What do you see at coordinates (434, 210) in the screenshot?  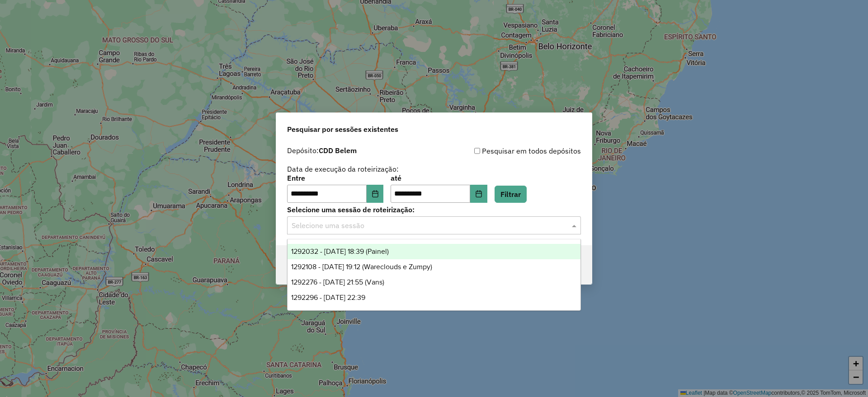 I see `label: Selecione uma sessão de roteirização:` at bounding box center [434, 210].